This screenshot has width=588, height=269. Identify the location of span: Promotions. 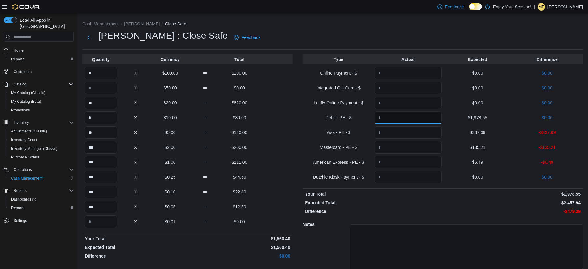
(41, 110).